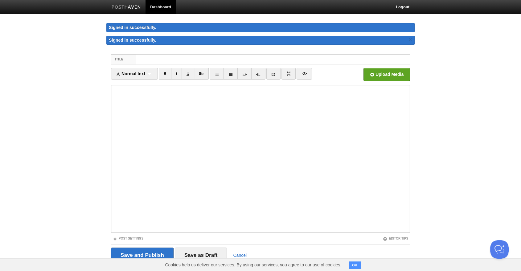 Image resolution: width=521 pixels, height=271 pixels. What do you see at coordinates (396, 238) in the screenshot?
I see `a: Editor Tips` at bounding box center [396, 238].